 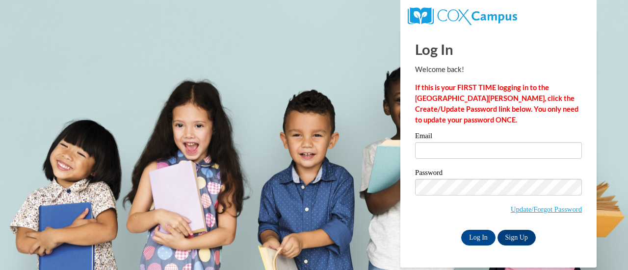 What do you see at coordinates (517, 238) in the screenshot?
I see `a: Sign Up` at bounding box center [517, 238].